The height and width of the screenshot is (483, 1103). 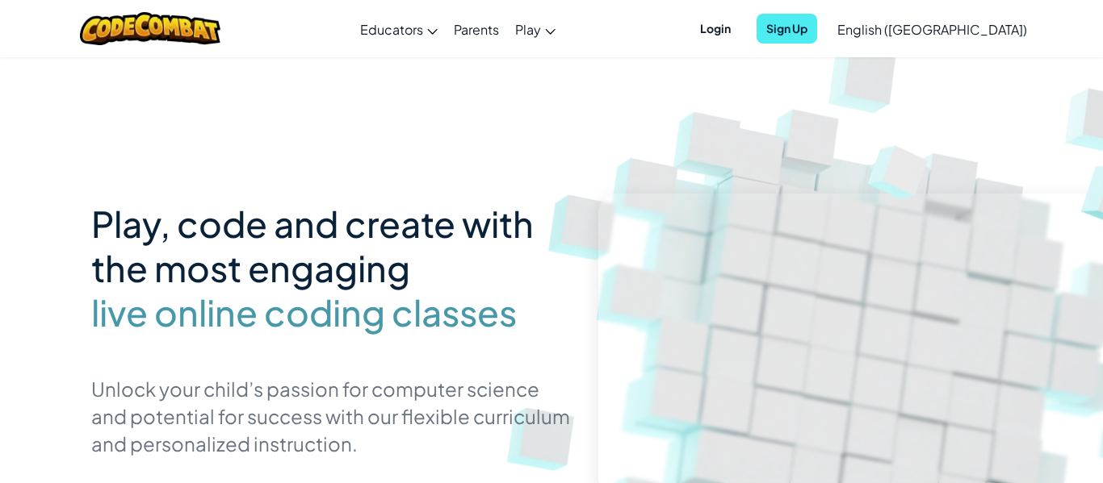 I want to click on span: Educators, so click(x=391, y=29).